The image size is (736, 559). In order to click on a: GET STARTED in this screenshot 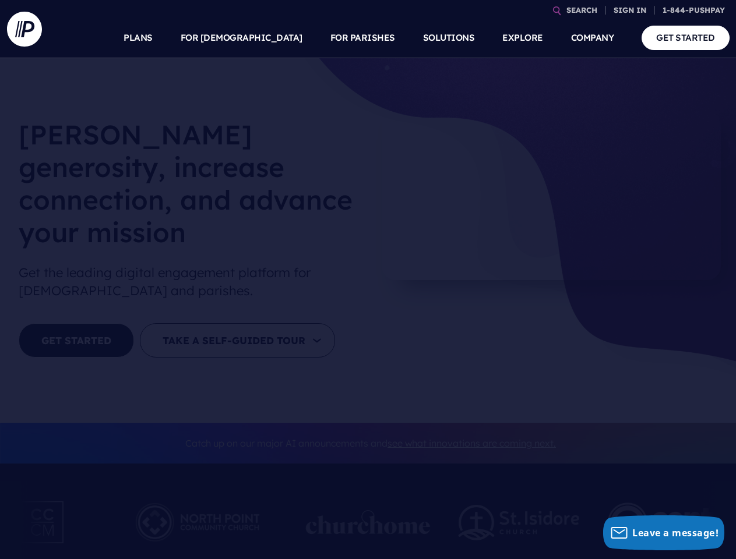, I will do `click(685, 37)`.